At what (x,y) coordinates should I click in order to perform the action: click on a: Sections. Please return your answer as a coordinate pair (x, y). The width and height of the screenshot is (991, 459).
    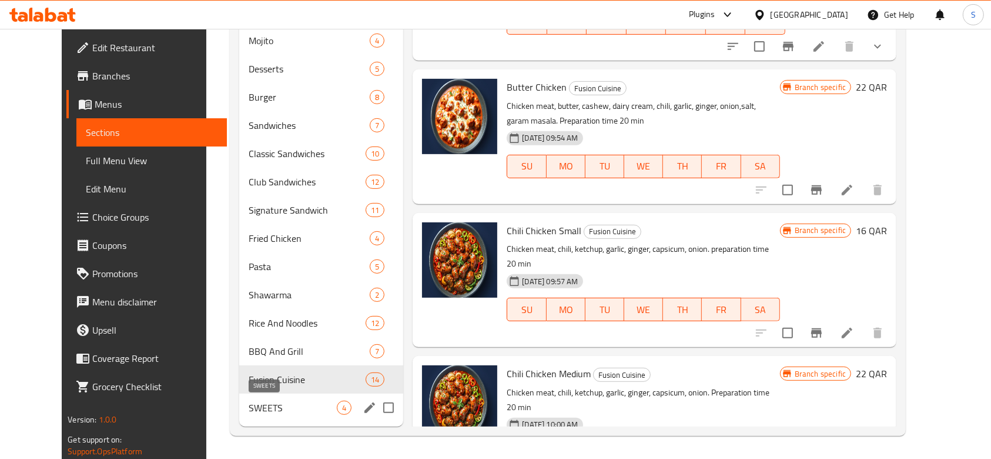
    Looking at the image, I should click on (152, 132).